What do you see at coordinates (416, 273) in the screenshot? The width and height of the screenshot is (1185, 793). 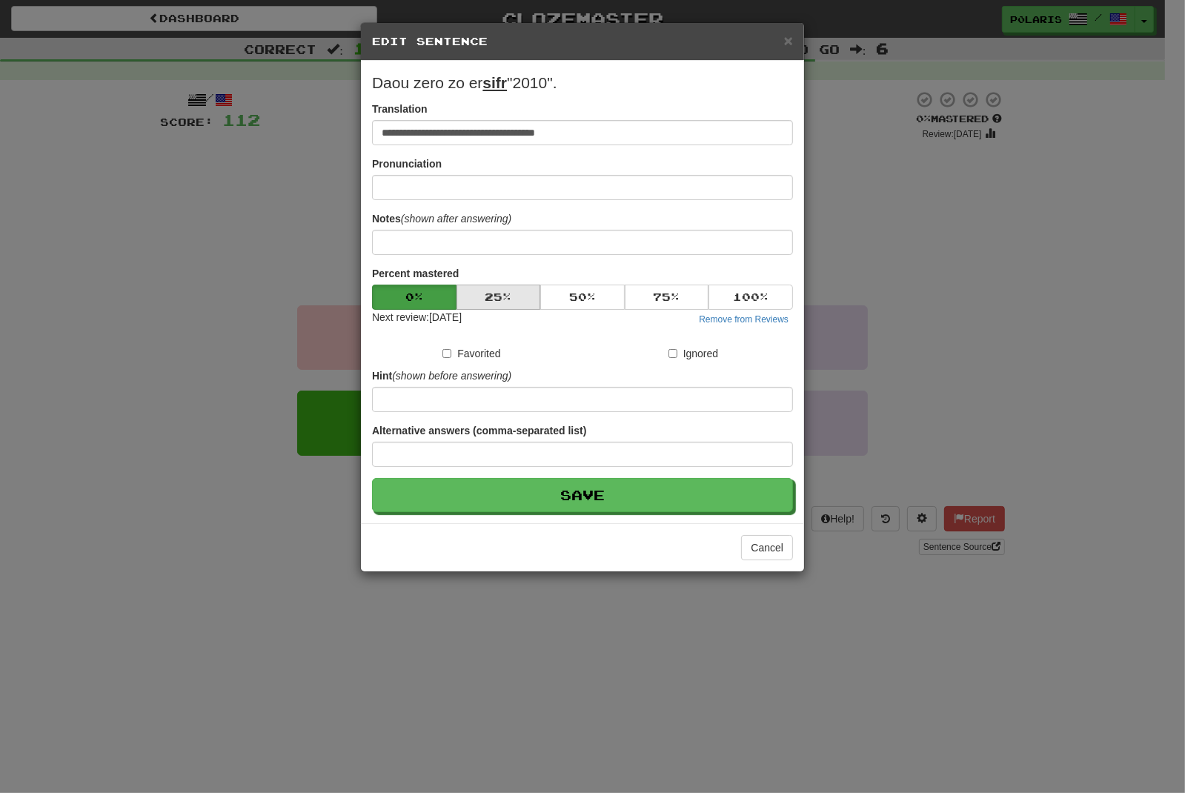 I see `label: Percent mastered` at bounding box center [416, 273].